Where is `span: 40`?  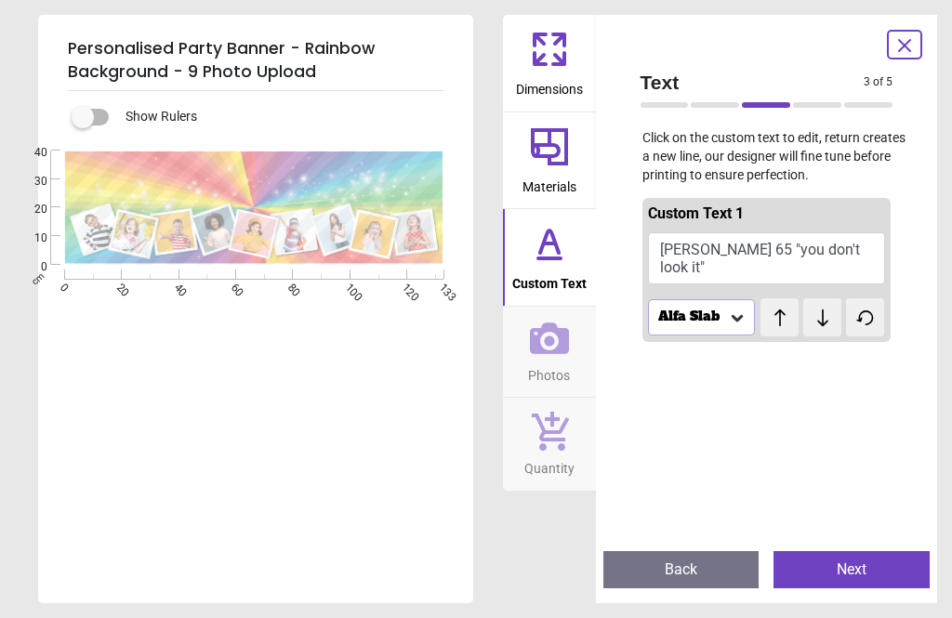 span: 40 is located at coordinates (30, 152).